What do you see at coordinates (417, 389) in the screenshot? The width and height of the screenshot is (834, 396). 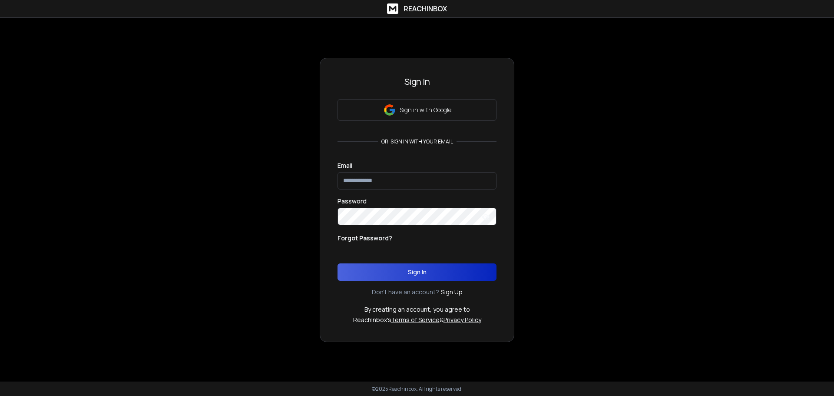 I see `p: © 2025 Reachinbox. All rights reserved.` at bounding box center [417, 389].